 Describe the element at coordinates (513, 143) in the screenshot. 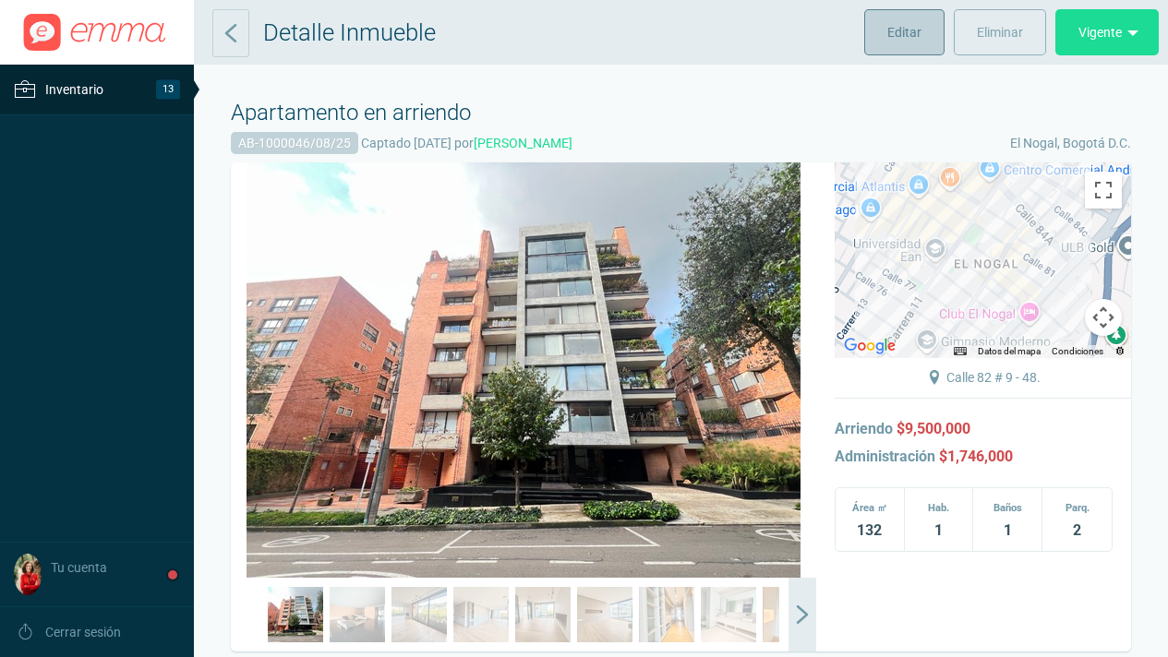

I see `span: por` at that location.